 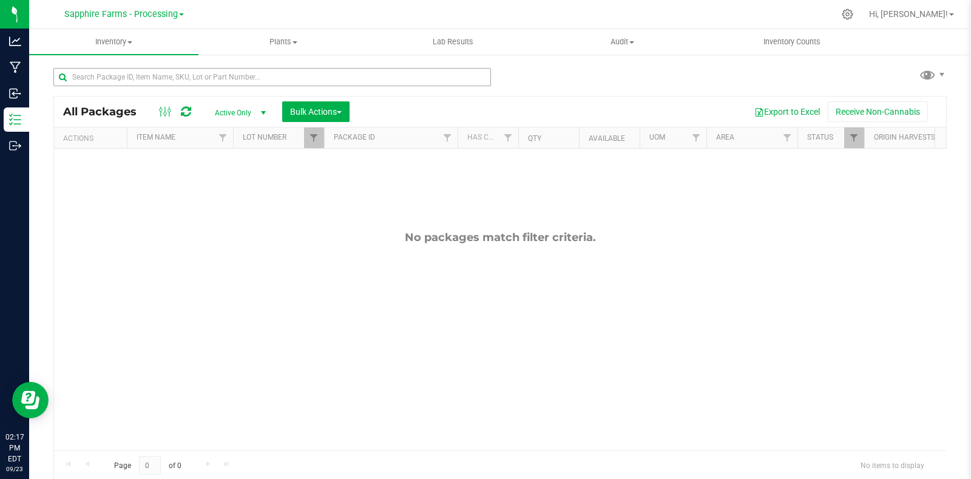 What do you see at coordinates (316, 112) in the screenshot?
I see `span: Bulk Actions` at bounding box center [316, 112].